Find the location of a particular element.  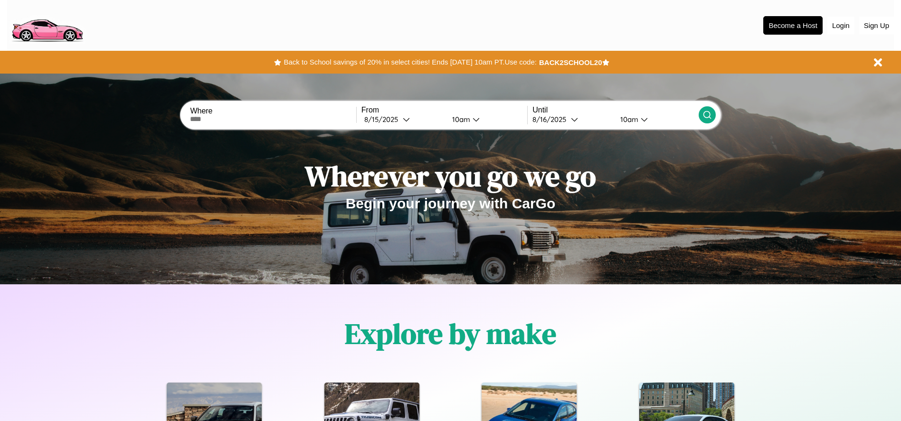

label: Until is located at coordinates (615, 110).